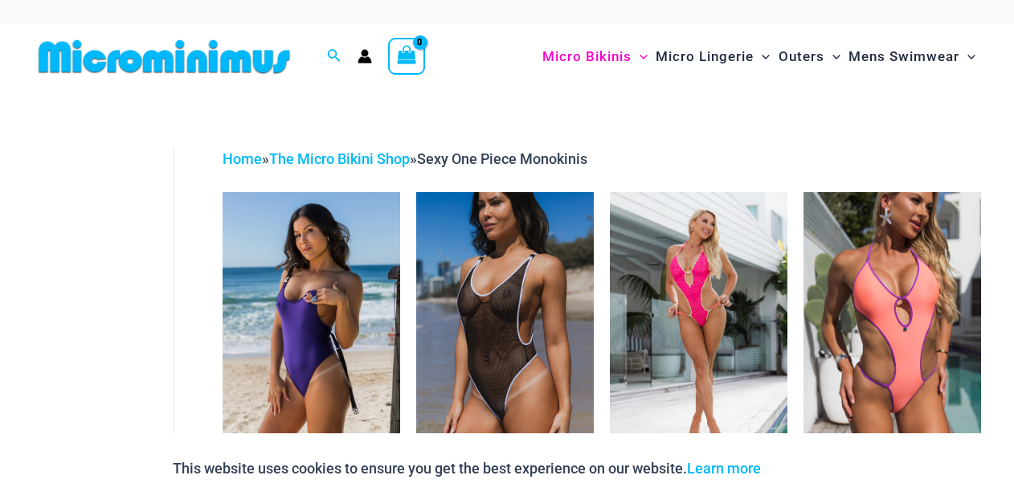  What do you see at coordinates (699, 325) in the screenshot?
I see `a: Bubble Mesh Highlight Pink 819 One Piece 01Bubble Mesh Highlight Pink 819 One Piece 03Bubble Mesh...` at bounding box center [699, 325].